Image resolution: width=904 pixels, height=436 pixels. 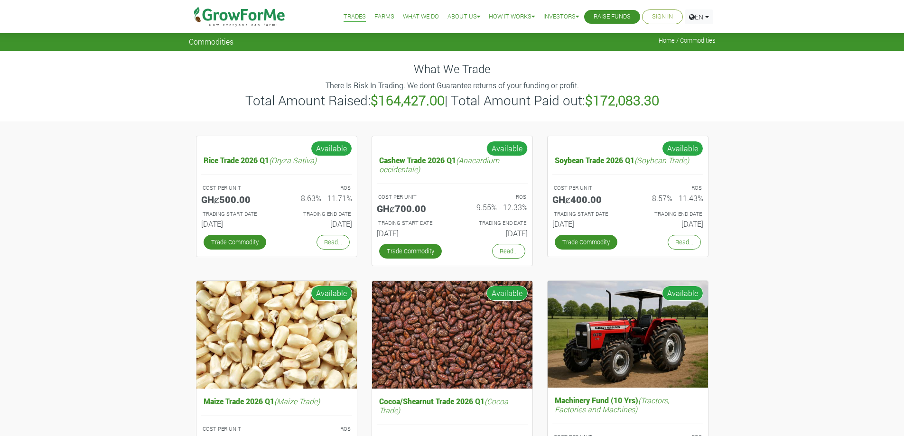 I want to click on h5: Cocoa/Shearnut Trade 2026 Q1, so click(x=452, y=406).